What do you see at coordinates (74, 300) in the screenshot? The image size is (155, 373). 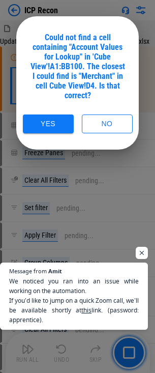 I see `span: We noticed you ran into an issue while working on the automation. If you’d like to jump on a quic...` at bounding box center [74, 300].